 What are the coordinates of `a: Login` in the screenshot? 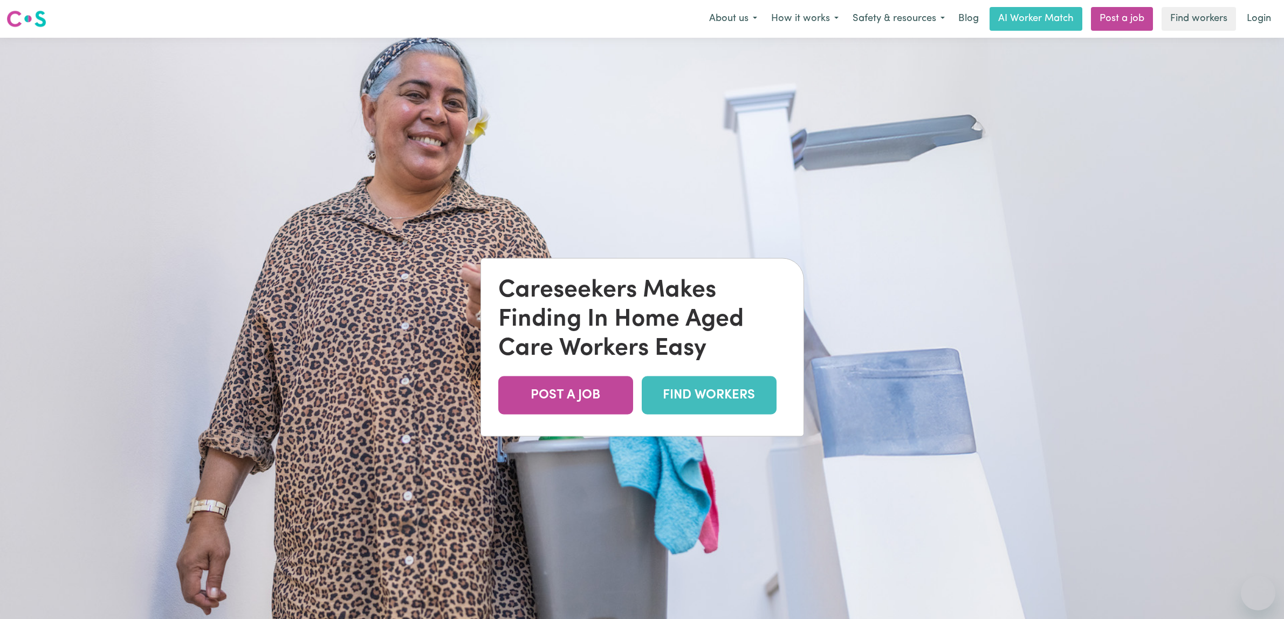 It's located at (1258, 19).